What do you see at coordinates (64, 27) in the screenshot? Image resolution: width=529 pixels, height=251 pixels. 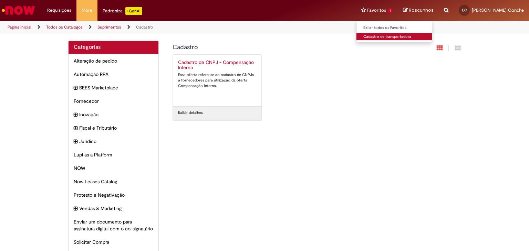 I see `a: Todos os Catálogos` at bounding box center [64, 27].